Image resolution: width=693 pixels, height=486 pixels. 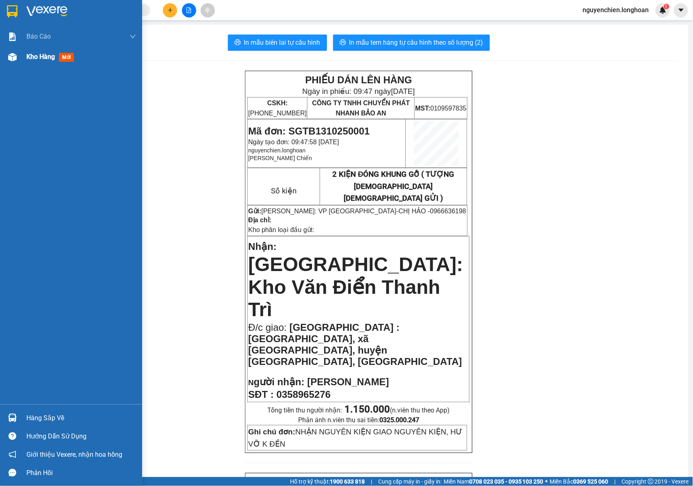 What do you see at coordinates (39, 36) in the screenshot?
I see `span: Báo cáo` at bounding box center [39, 36].